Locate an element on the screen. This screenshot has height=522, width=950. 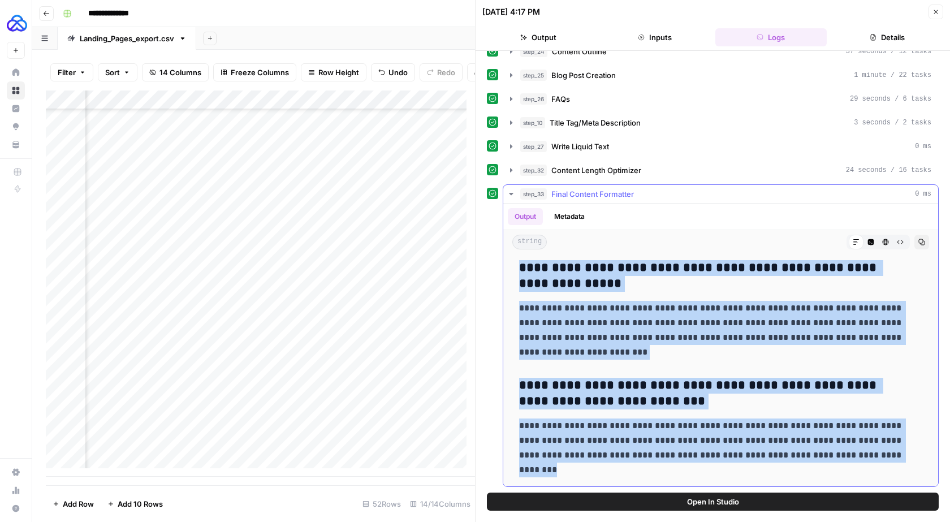
span: step_25 is located at coordinates (533, 75).